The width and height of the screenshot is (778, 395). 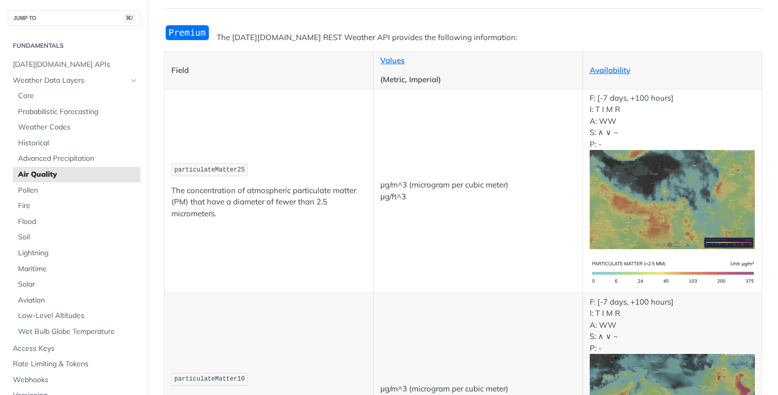 What do you see at coordinates (78, 206) in the screenshot?
I see `span: Fire` at bounding box center [78, 206].